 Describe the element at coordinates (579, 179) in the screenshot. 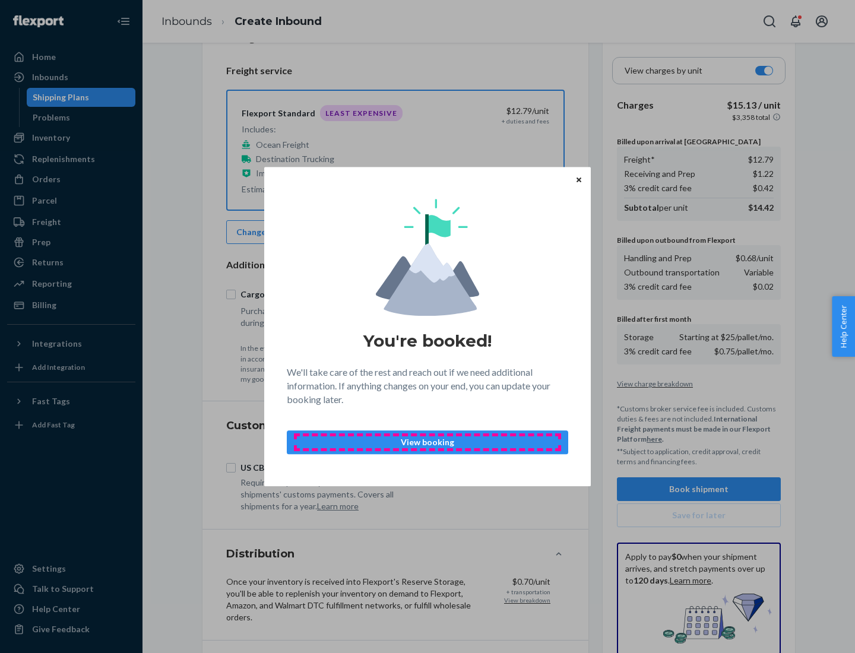

I see `button: Close` at that location.